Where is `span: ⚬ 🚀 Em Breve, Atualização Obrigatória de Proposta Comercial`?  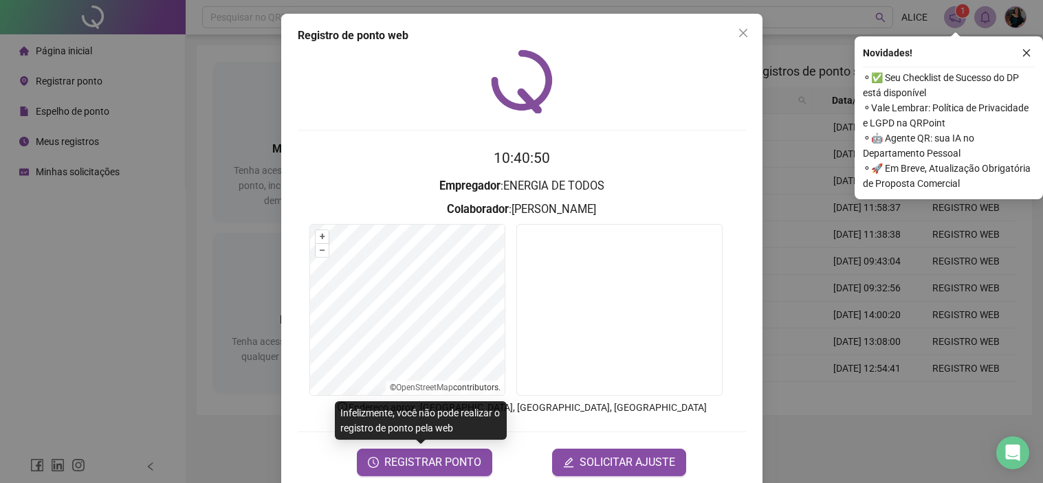 span: ⚬ 🚀 Em Breve, Atualização Obrigatória de Proposta Comercial is located at coordinates (949, 176).